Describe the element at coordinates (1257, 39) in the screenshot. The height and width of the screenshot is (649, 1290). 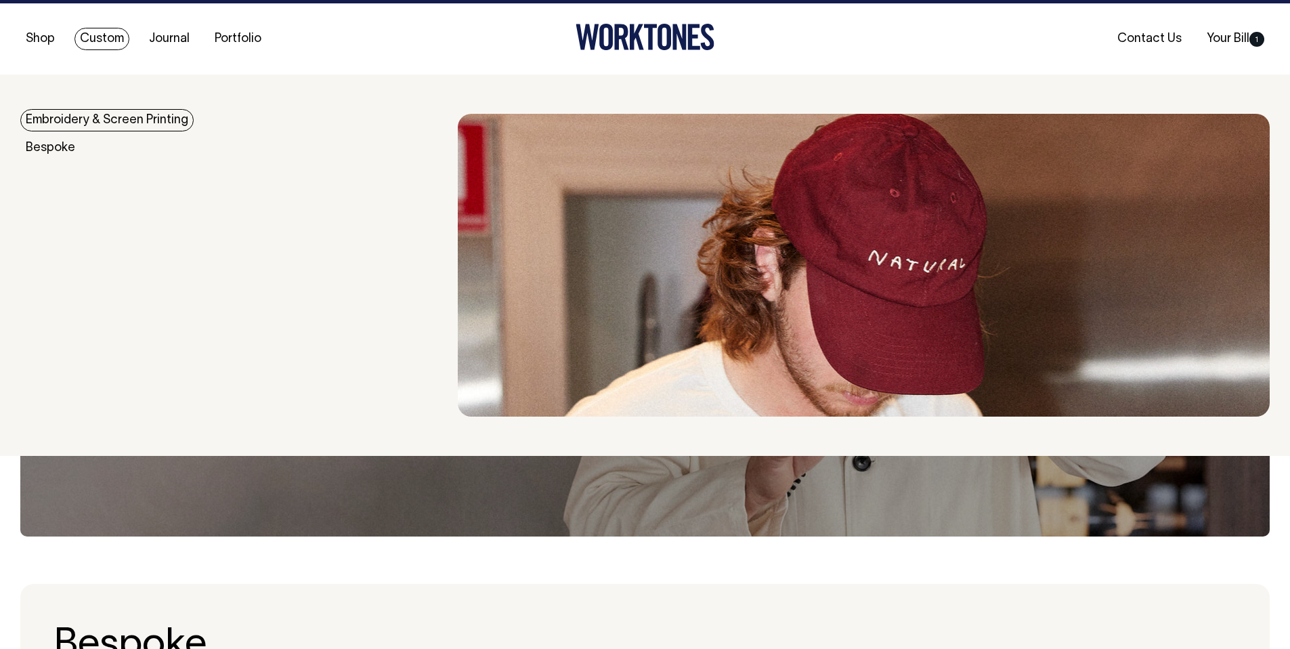
I see `span: 1` at that location.